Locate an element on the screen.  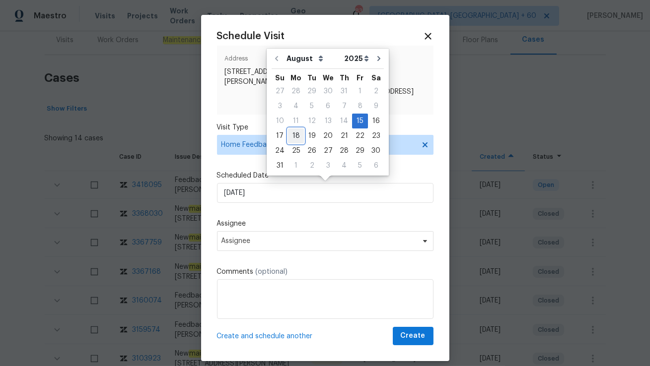
abbr: Tuesday is located at coordinates (312, 78).